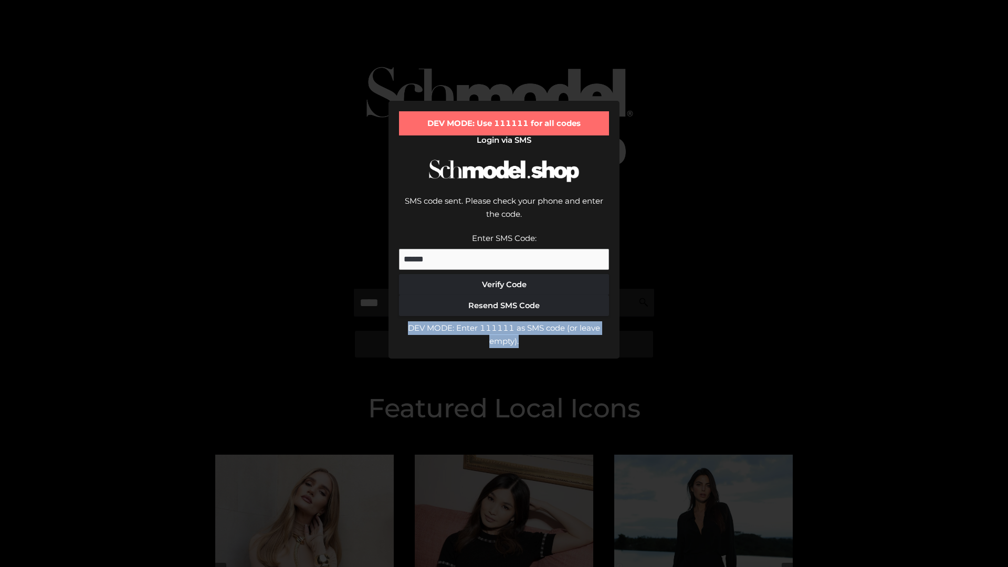  Describe the element at coordinates (504, 238) in the screenshot. I see `label: Enter SMS Code:` at that location.